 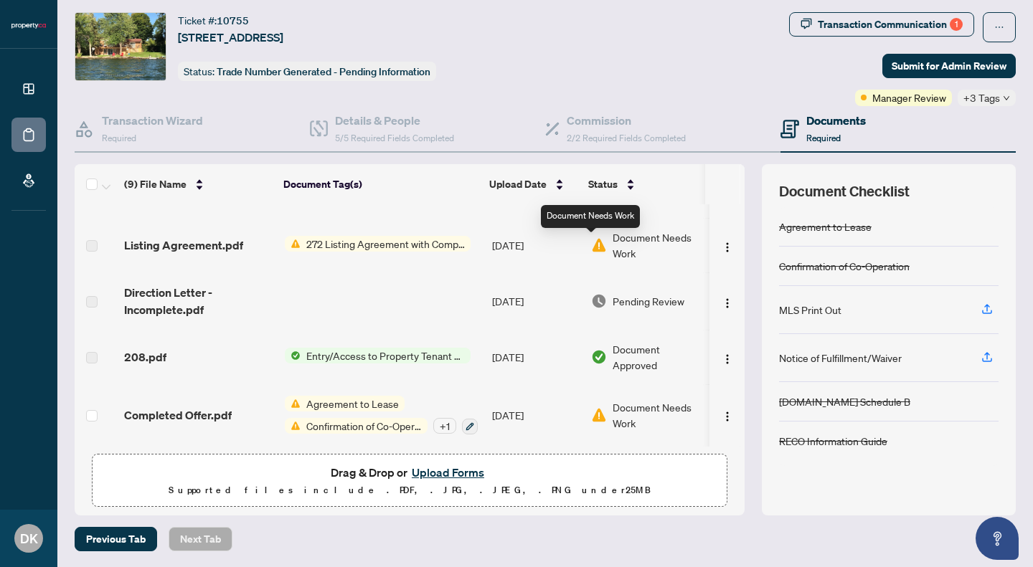 What do you see at coordinates (890, 24) in the screenshot?
I see `div: Transaction Communication` at bounding box center [890, 24].